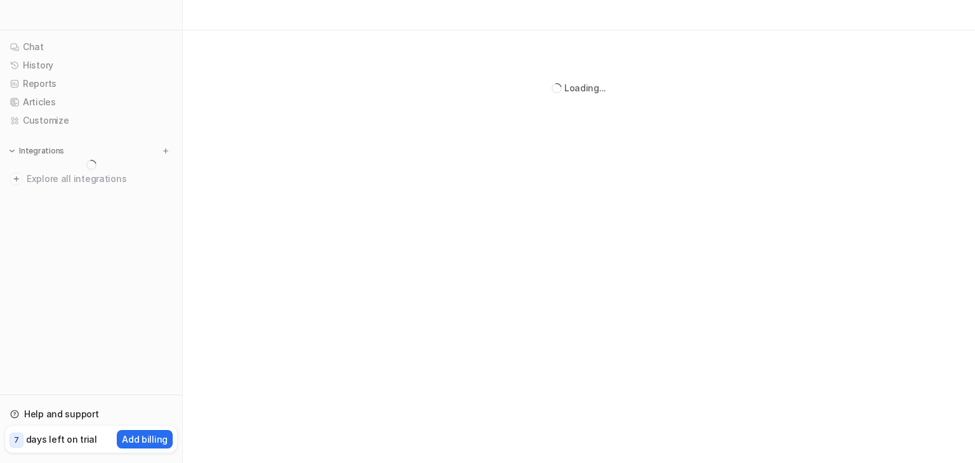 The height and width of the screenshot is (463, 975). I want to click on img: expand menu, so click(12, 151).